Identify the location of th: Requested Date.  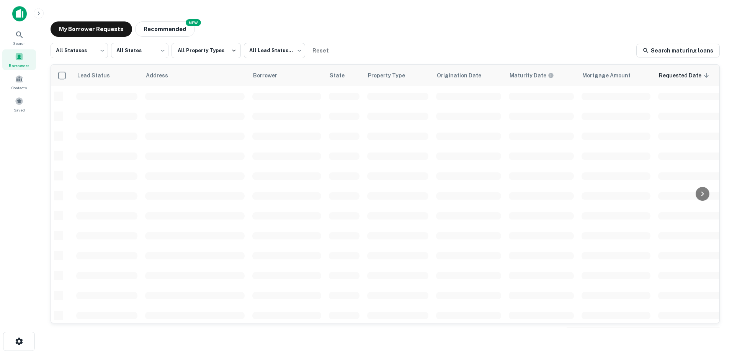
(691, 75).